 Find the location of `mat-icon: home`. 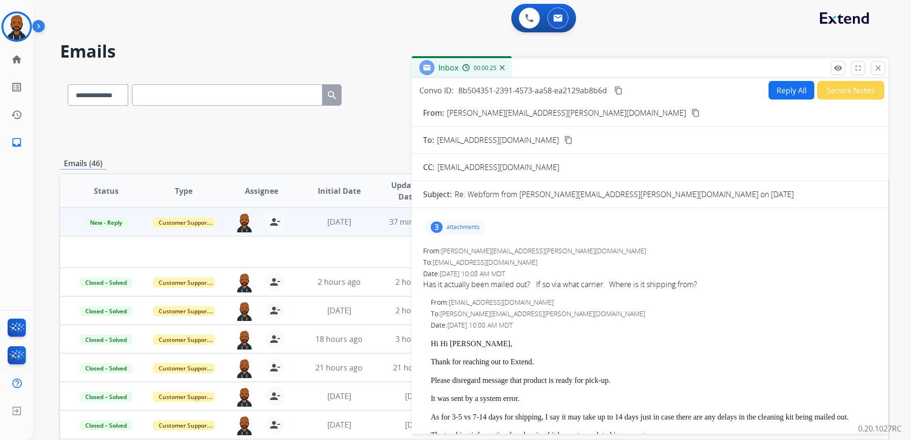

mat-icon: home is located at coordinates (17, 60).